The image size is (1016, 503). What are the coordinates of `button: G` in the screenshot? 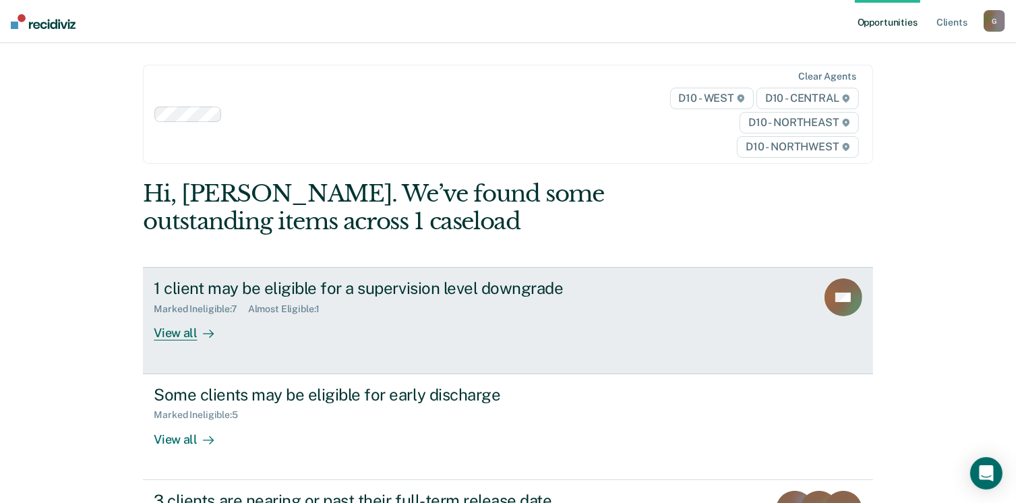 It's located at (994, 21).